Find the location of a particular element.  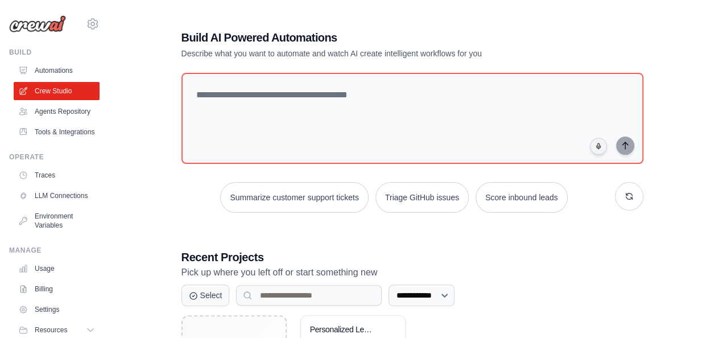

a: Billing is located at coordinates (56, 289).